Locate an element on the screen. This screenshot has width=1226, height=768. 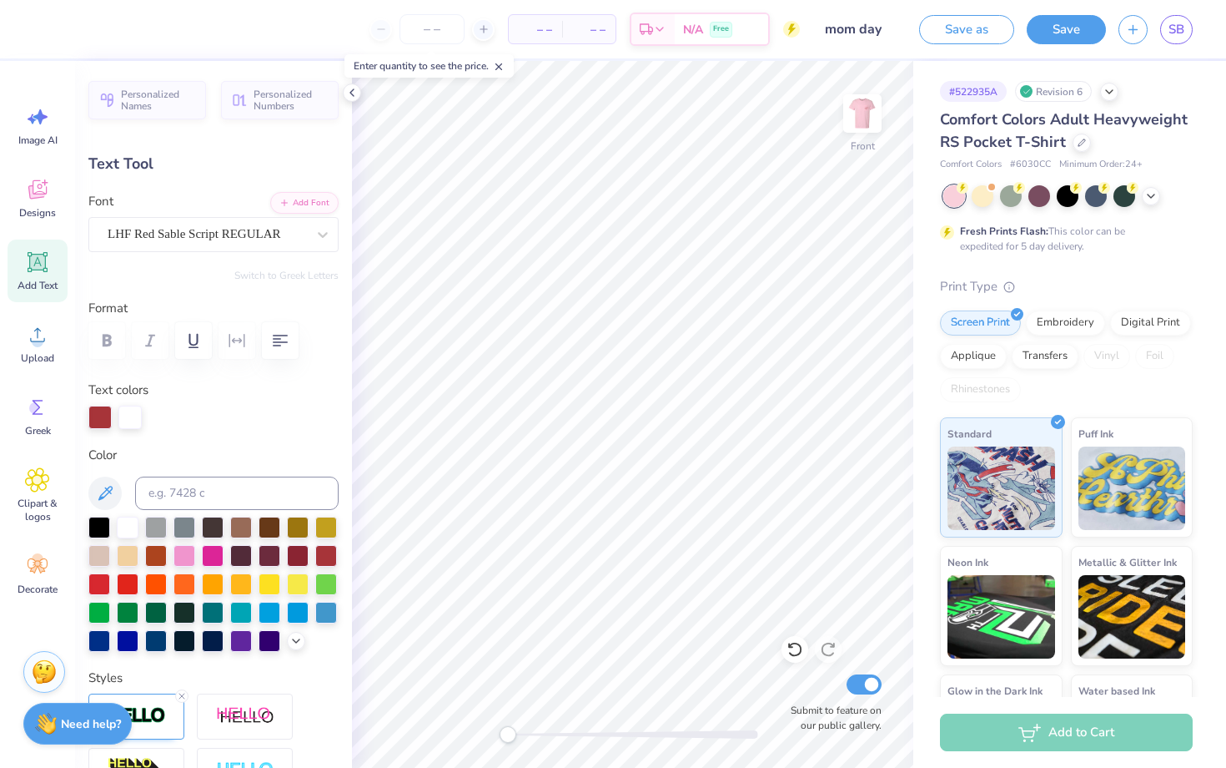
span: Greek is located at coordinates (38, 431).